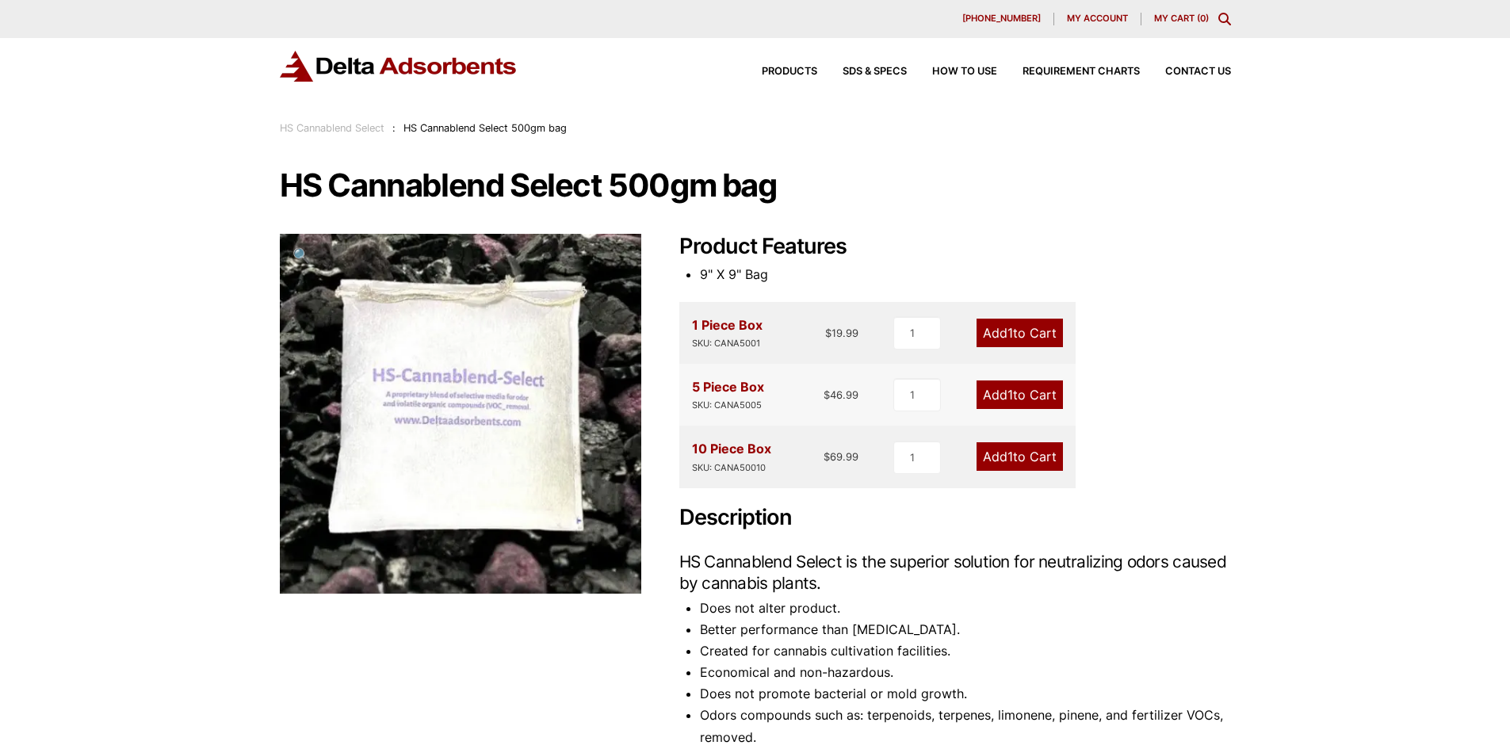 Image resolution: width=1510 pixels, height=749 pixels. What do you see at coordinates (732, 457) in the screenshot?
I see `div: 10 Piece Box` at bounding box center [732, 457].